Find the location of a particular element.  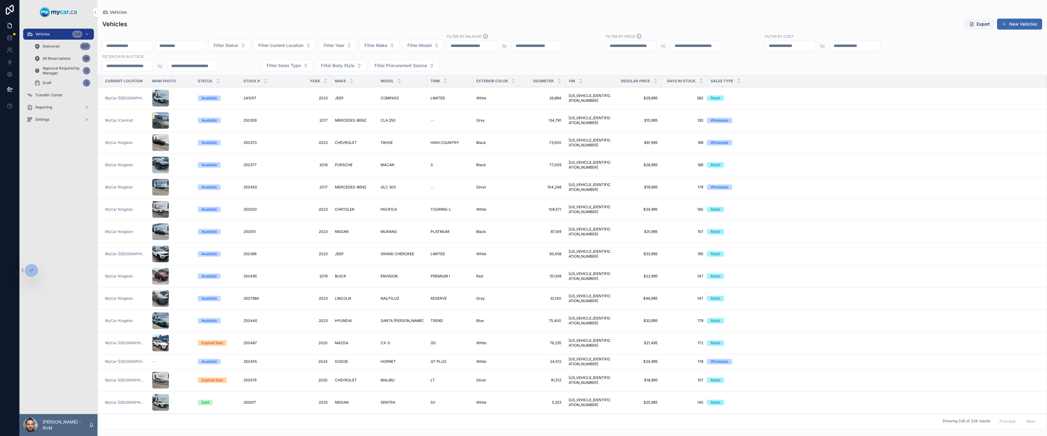

button: Export is located at coordinates (979, 24).